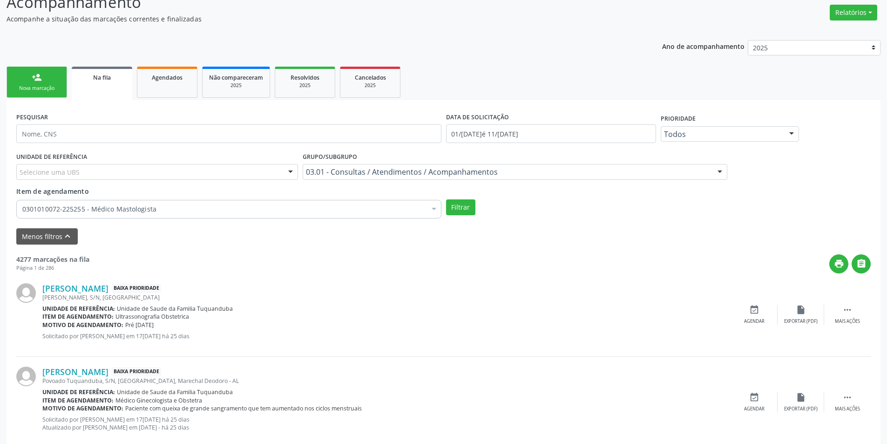  Describe the element at coordinates (229, 134) in the screenshot. I see `input: Nome, CNS` at that location.